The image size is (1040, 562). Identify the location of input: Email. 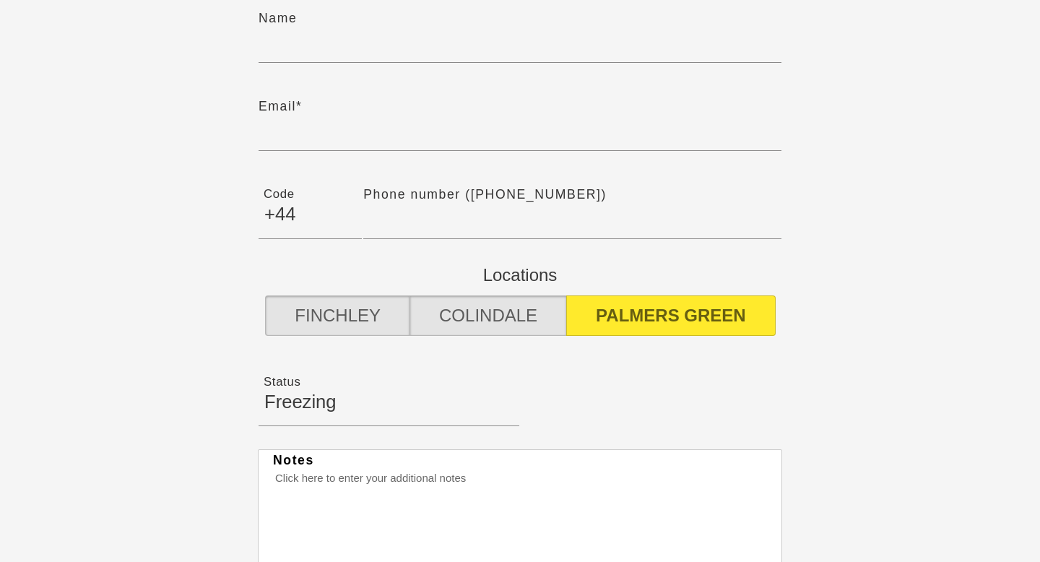
(520, 118).